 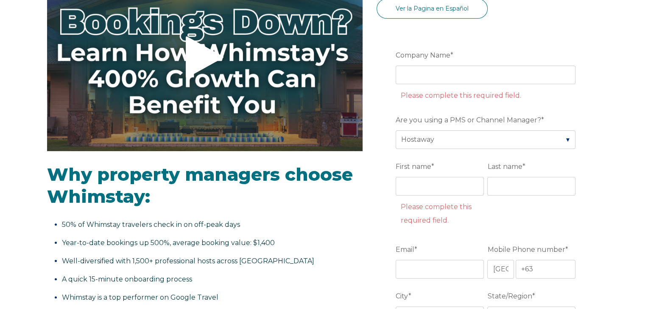 What do you see at coordinates (526, 250) in the screenshot?
I see `span: Mobile Phone number` at bounding box center [526, 250].